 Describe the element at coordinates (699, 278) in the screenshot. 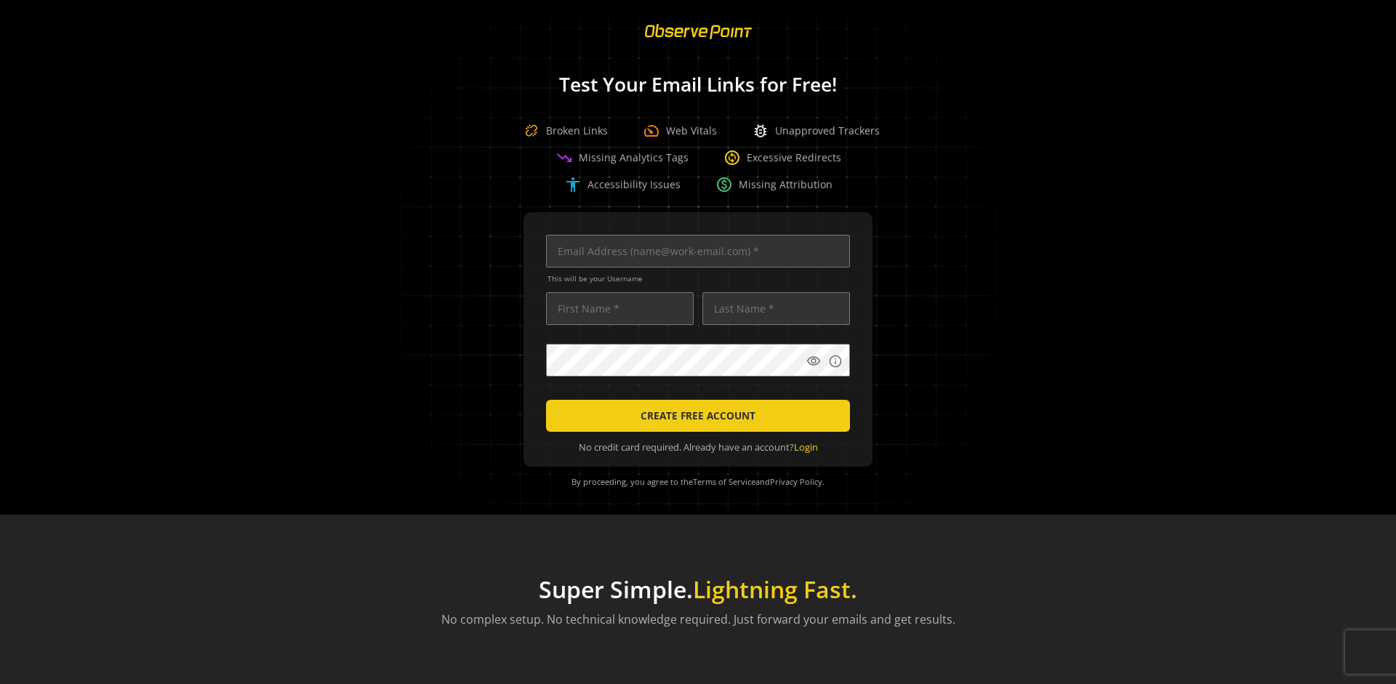

I see `span: This will be your Username` at that location.